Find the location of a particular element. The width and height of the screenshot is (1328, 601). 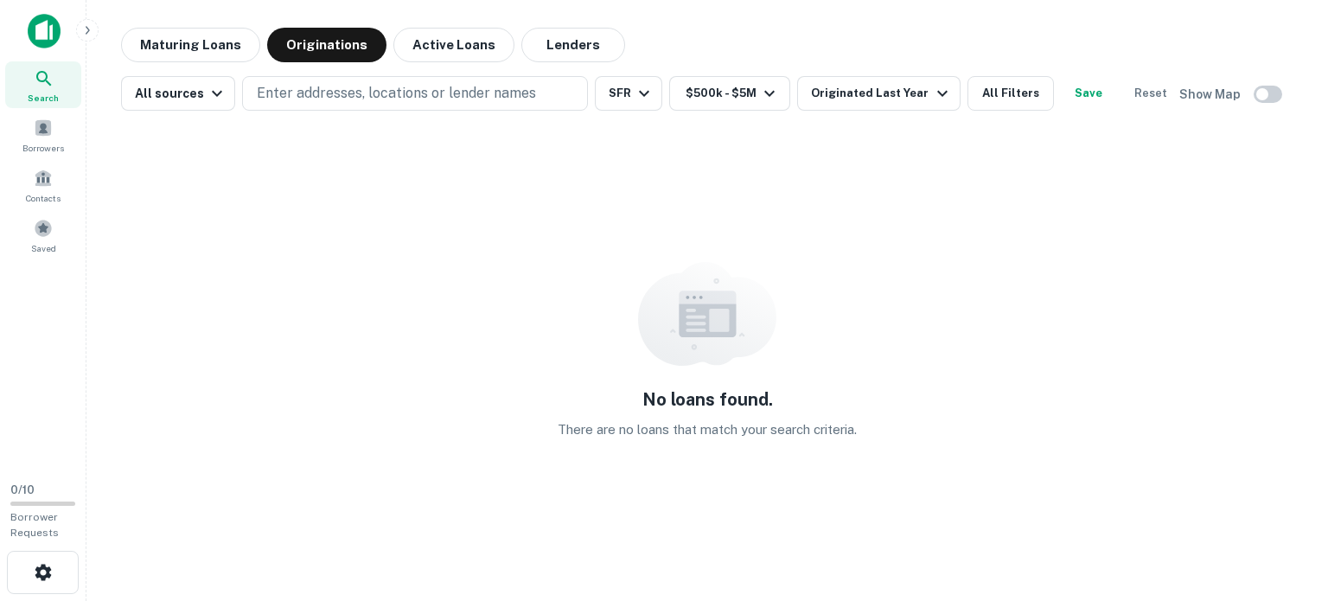

div: Borrowers is located at coordinates (43, 135).